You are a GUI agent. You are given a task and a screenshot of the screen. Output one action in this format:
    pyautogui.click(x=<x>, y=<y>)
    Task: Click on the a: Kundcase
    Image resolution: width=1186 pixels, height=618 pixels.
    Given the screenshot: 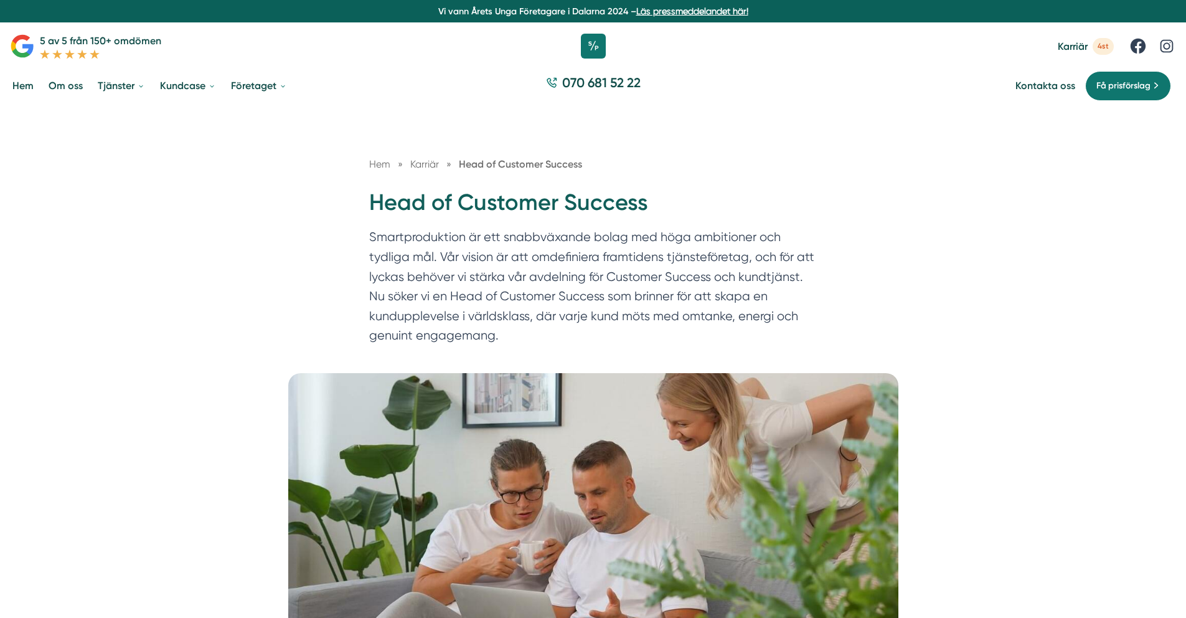 What is the action you would take?
    pyautogui.click(x=188, y=85)
    